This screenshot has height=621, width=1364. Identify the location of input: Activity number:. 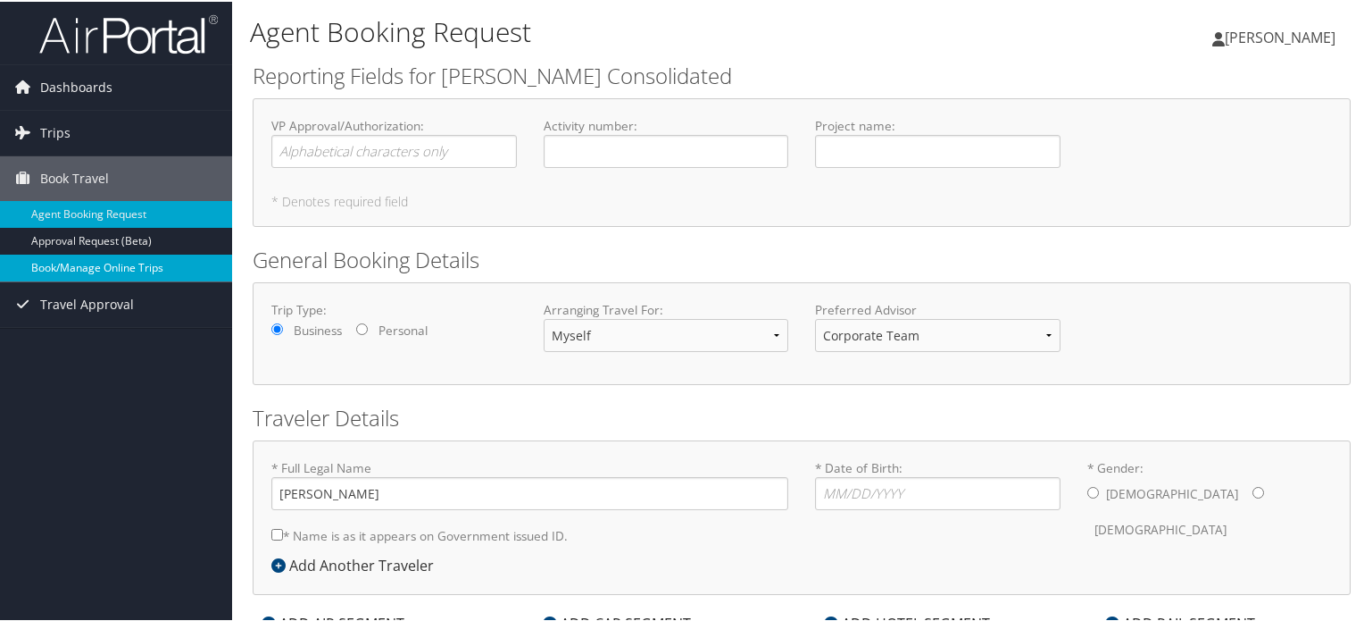
(666, 149).